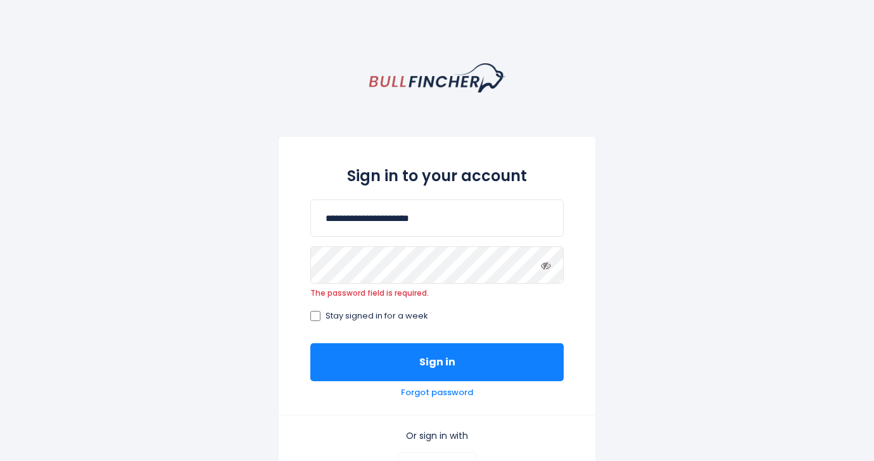  I want to click on h2: Sign in to your account, so click(437, 175).